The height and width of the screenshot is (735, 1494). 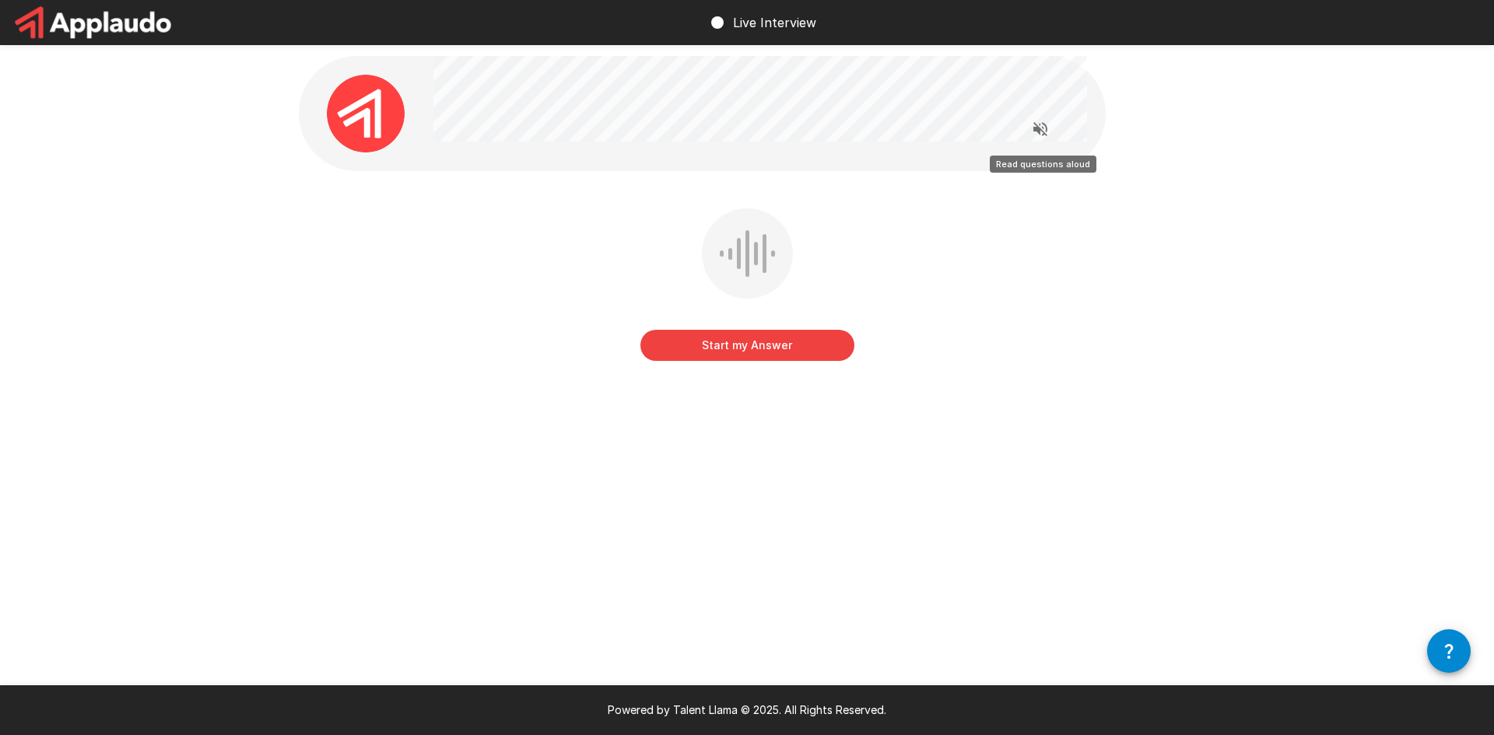 What do you see at coordinates (366, 114) in the screenshot?
I see `img: applaudo_avatar.png` at bounding box center [366, 114].